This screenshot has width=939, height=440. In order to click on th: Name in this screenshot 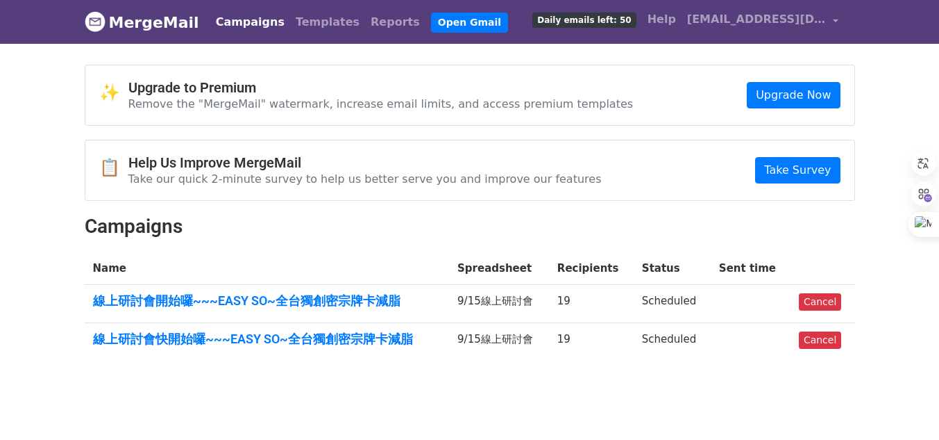, I will do `click(267, 268)`.